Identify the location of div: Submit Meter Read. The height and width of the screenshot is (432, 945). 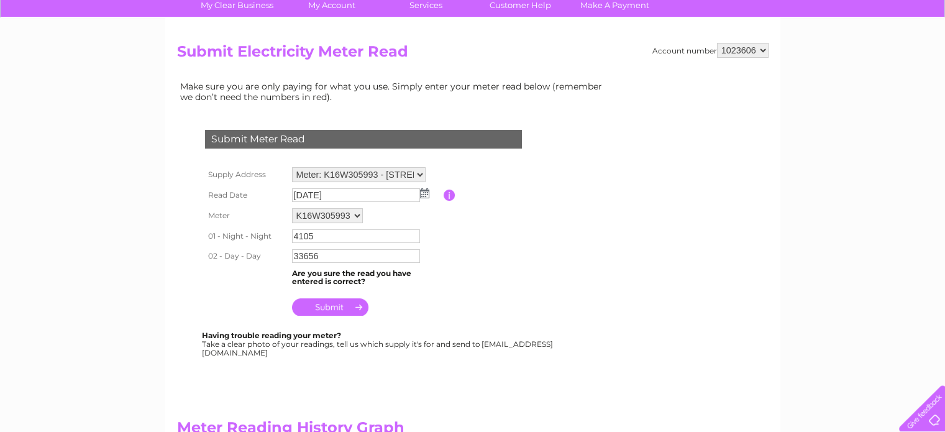
(363, 139).